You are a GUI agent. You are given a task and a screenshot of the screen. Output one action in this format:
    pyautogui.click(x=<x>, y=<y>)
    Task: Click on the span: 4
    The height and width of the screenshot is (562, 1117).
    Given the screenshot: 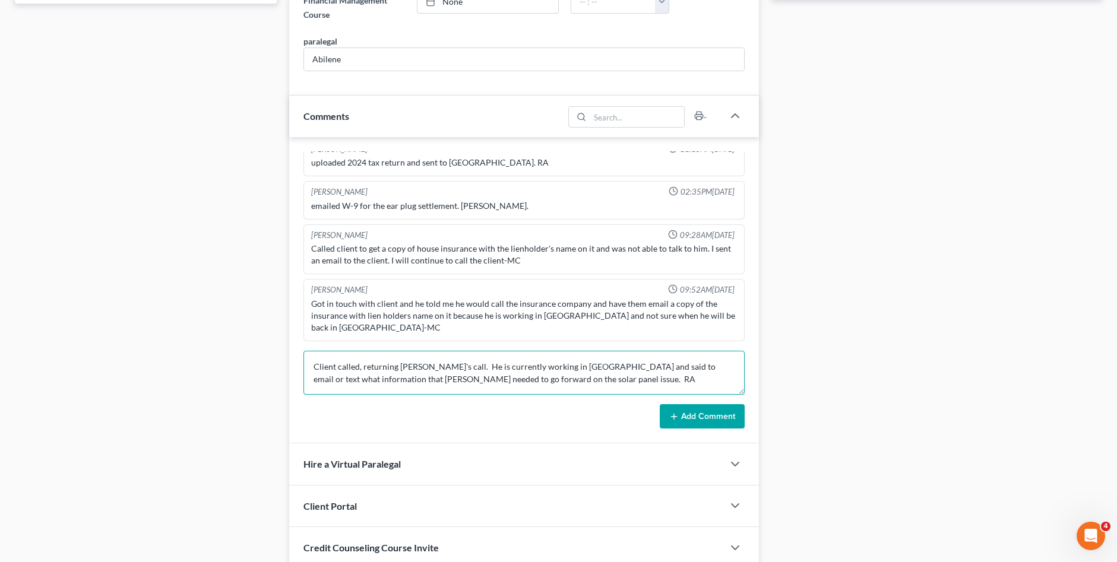 What is the action you would take?
    pyautogui.click(x=1106, y=527)
    